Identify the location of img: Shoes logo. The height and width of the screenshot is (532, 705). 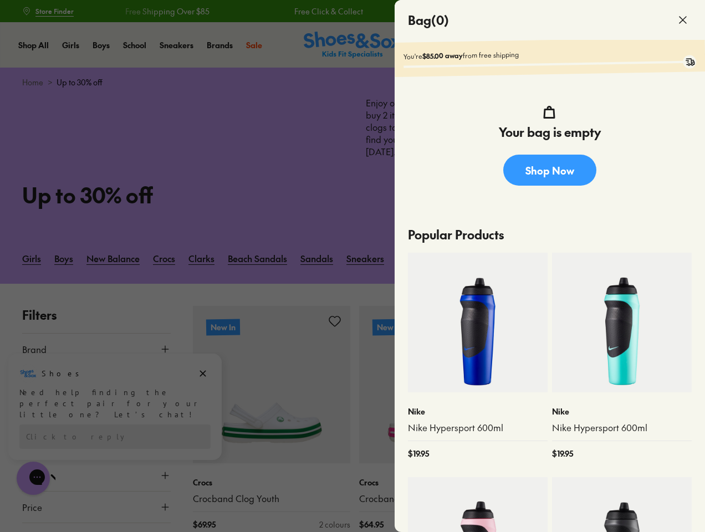
(28, 22).